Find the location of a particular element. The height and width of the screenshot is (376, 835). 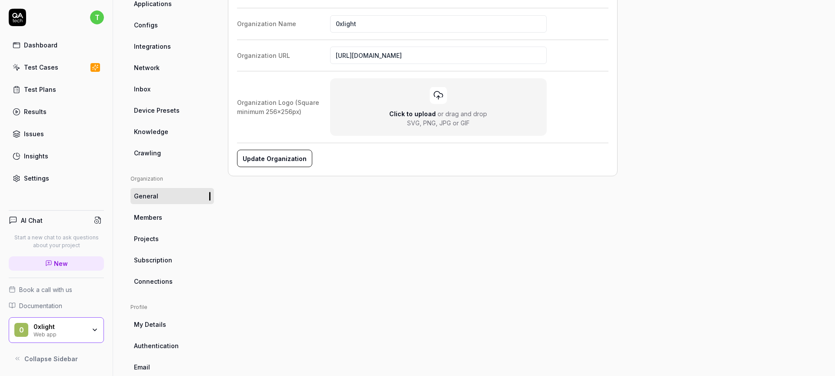

a: Network is located at coordinates (172, 67).